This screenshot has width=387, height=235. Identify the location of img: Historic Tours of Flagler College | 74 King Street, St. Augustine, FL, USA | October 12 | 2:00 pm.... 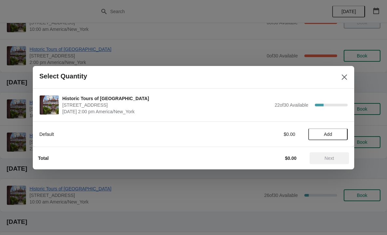
(49, 105).